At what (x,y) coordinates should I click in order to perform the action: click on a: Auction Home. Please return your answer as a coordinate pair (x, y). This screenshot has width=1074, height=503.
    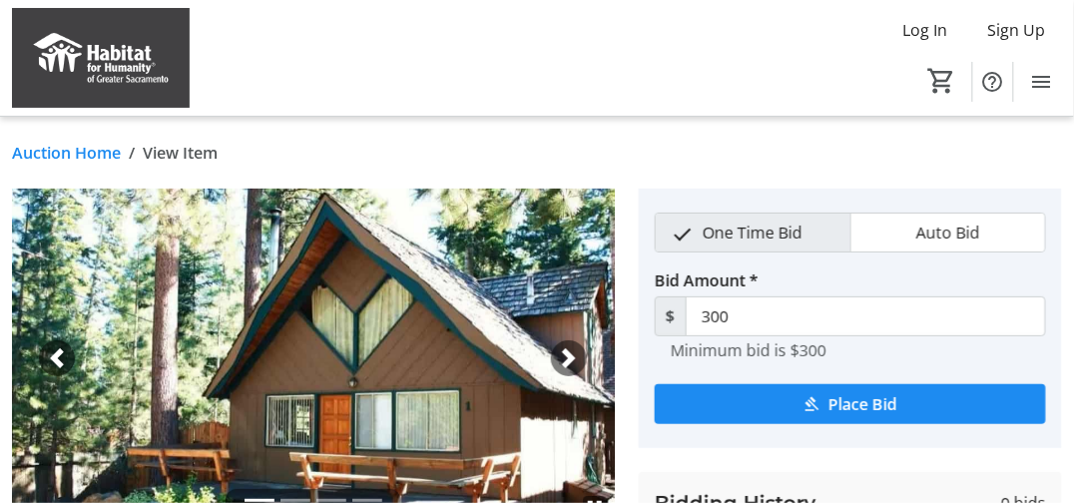
    Looking at the image, I should click on (66, 153).